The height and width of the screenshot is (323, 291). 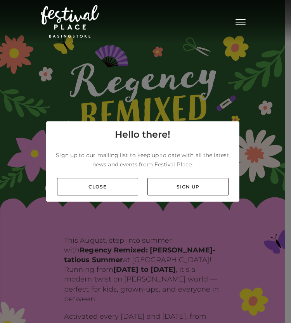 What do you see at coordinates (143, 160) in the screenshot?
I see `p: Sign up to our mailing list to keep up to date with all the latest news and events from Festival ...` at bounding box center [143, 160].